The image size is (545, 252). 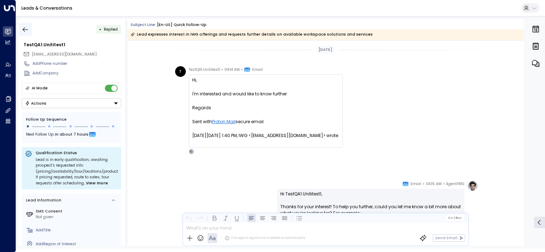 I want to click on button: Cc|Bcc, so click(x=454, y=218).